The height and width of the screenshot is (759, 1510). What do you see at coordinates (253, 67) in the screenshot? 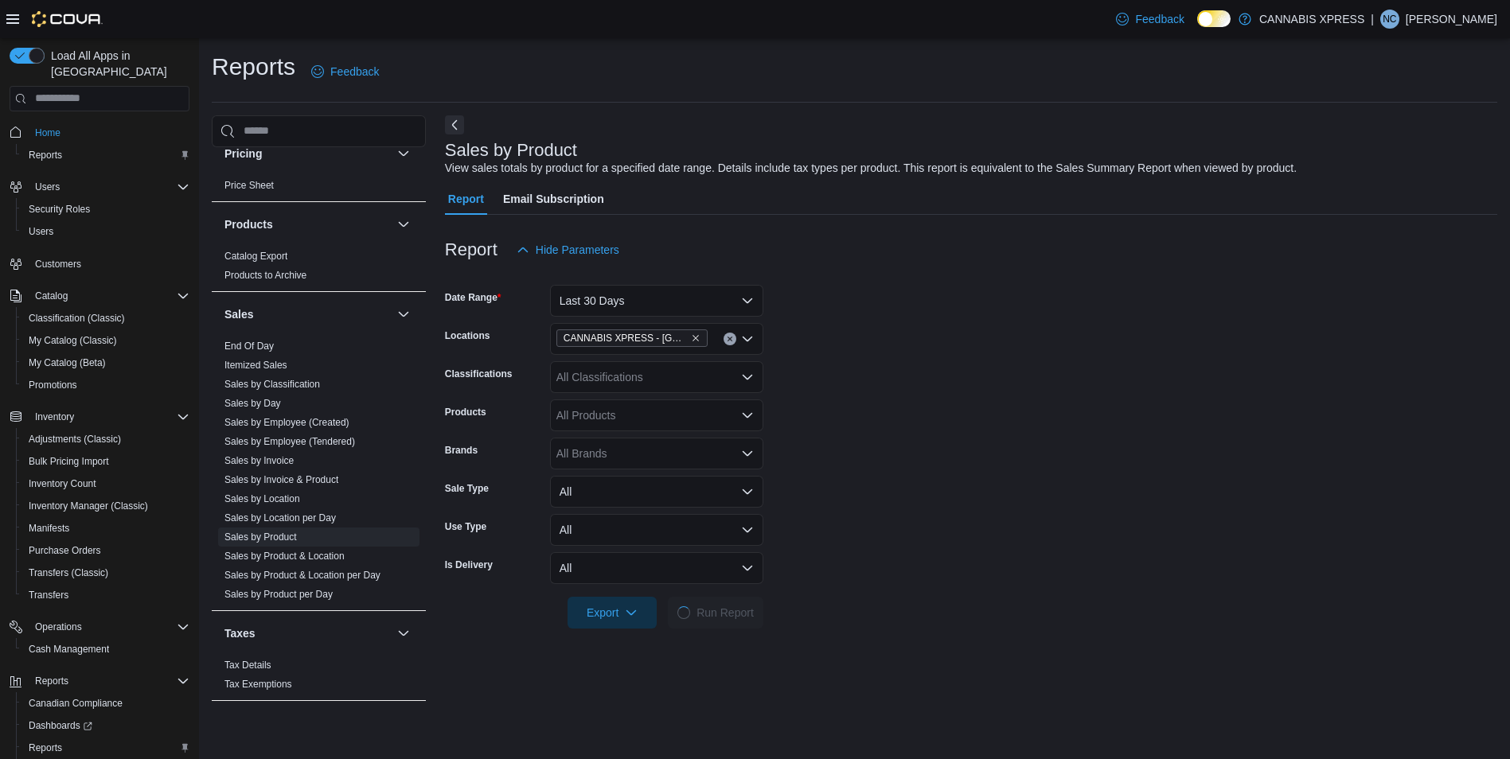
I see `h1: Reports` at bounding box center [253, 67].